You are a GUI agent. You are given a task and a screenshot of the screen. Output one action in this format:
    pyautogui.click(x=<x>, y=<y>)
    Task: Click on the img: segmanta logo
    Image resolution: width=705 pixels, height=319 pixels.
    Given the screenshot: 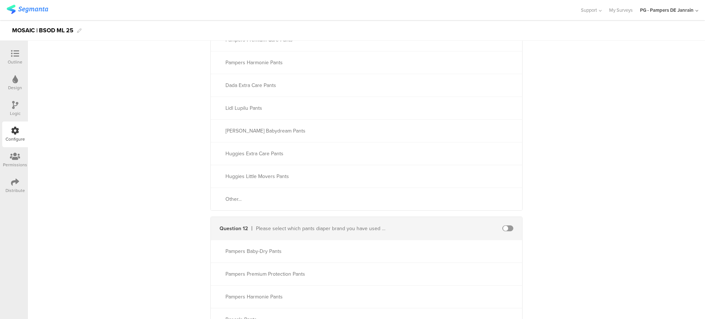 What is the action you would take?
    pyautogui.click(x=27, y=9)
    